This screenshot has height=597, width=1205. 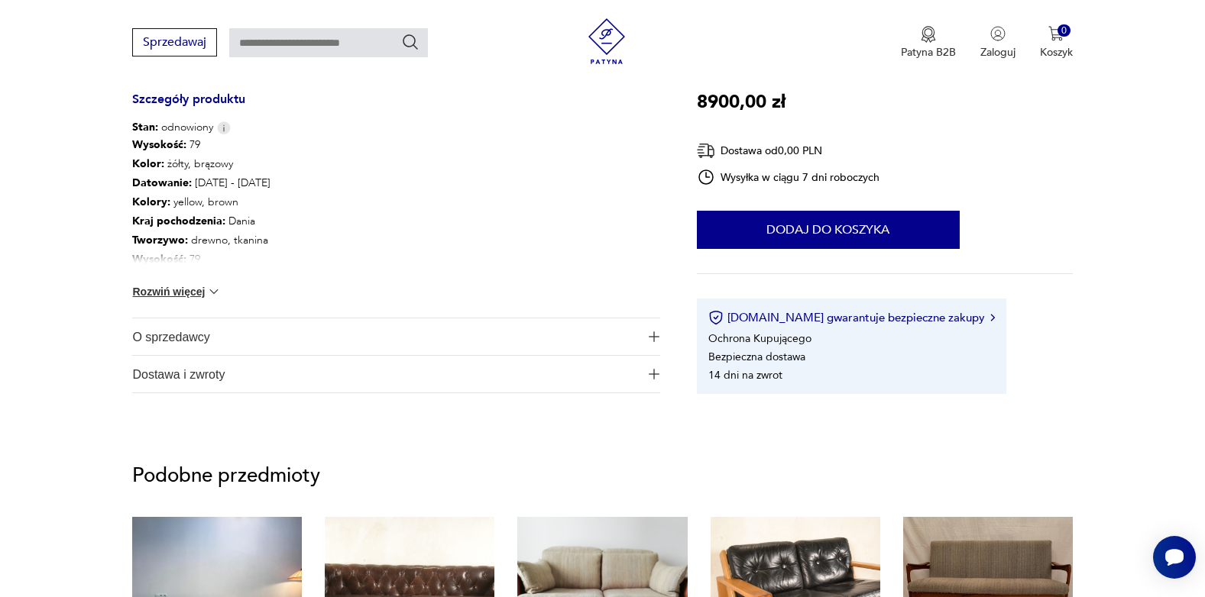 What do you see at coordinates (179, 221) in the screenshot?
I see `b: Kraj pochodzenia :` at bounding box center [179, 221].